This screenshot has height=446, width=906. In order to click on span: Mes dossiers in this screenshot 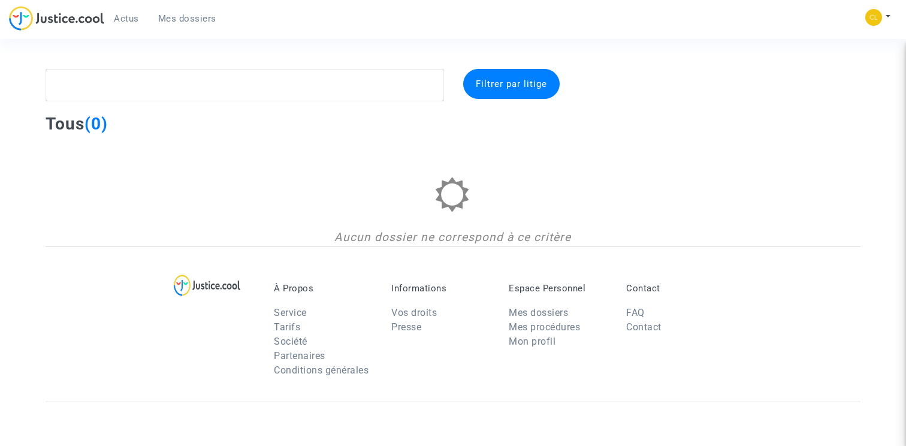, I will do `click(187, 19)`.